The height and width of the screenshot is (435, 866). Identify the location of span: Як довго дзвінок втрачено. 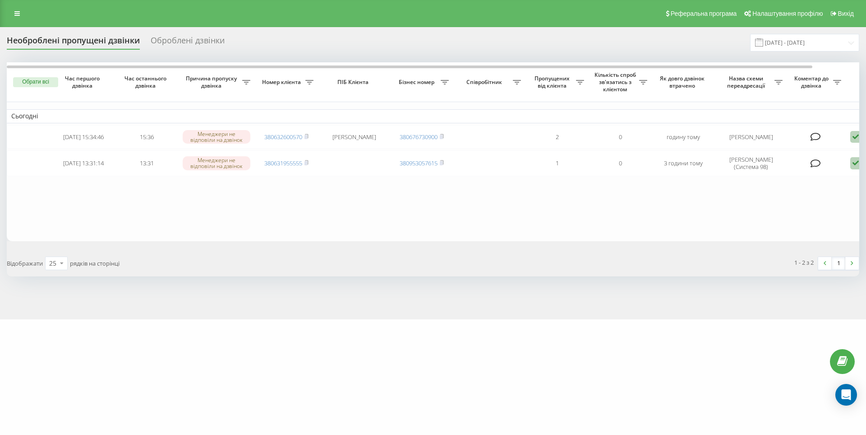
(684, 82).